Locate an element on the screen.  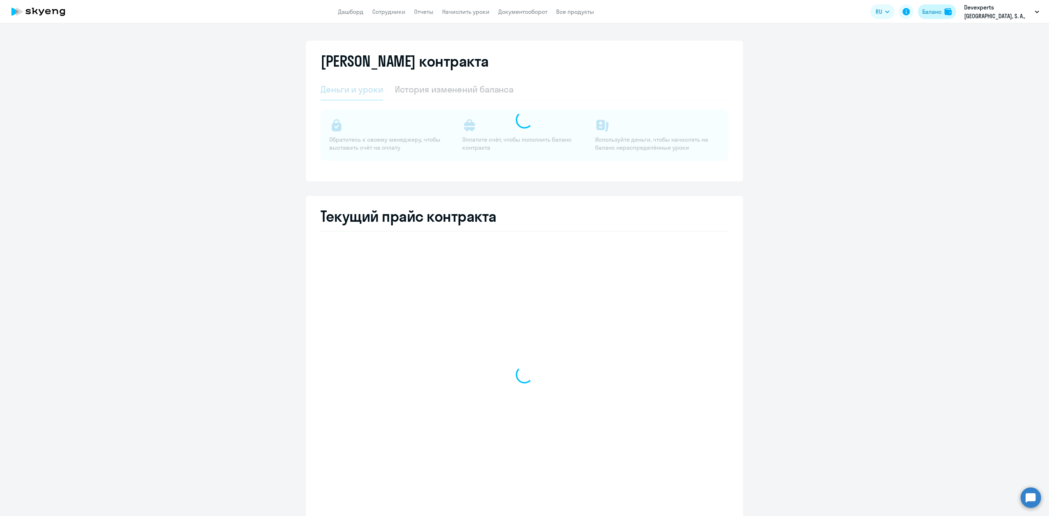
a: Дашборд is located at coordinates (351, 12).